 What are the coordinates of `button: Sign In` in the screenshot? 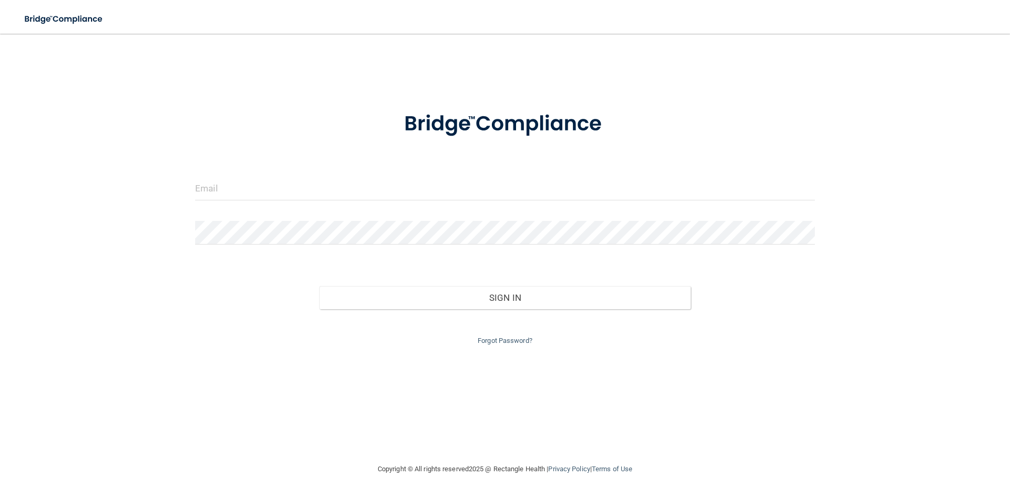 It's located at (505, 298).